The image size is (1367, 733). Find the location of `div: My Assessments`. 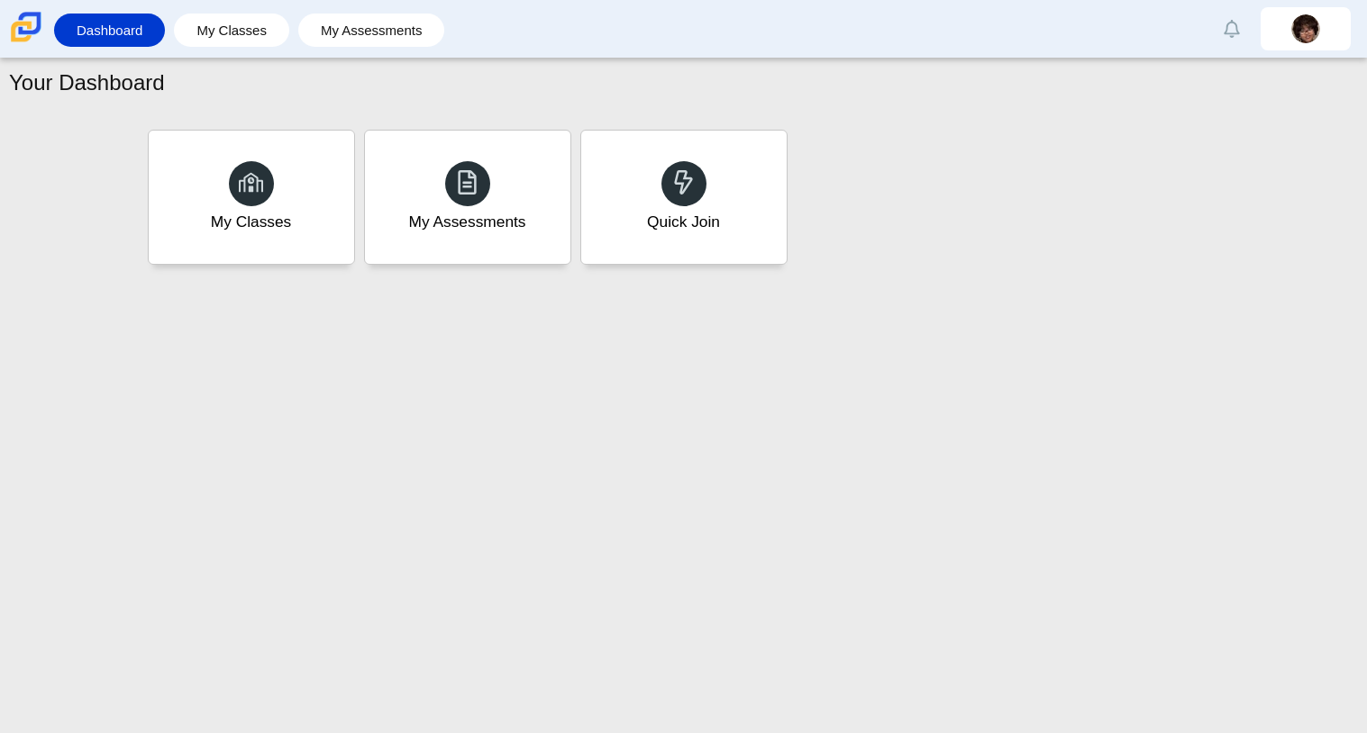

div: My Assessments is located at coordinates (468, 222).